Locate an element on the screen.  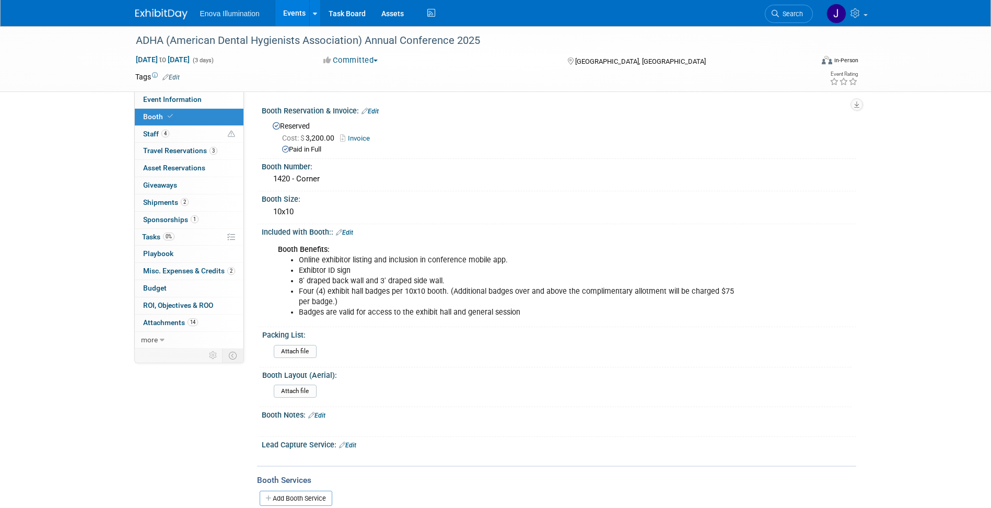
td: Toggle Event Tabs is located at coordinates (232, 355).